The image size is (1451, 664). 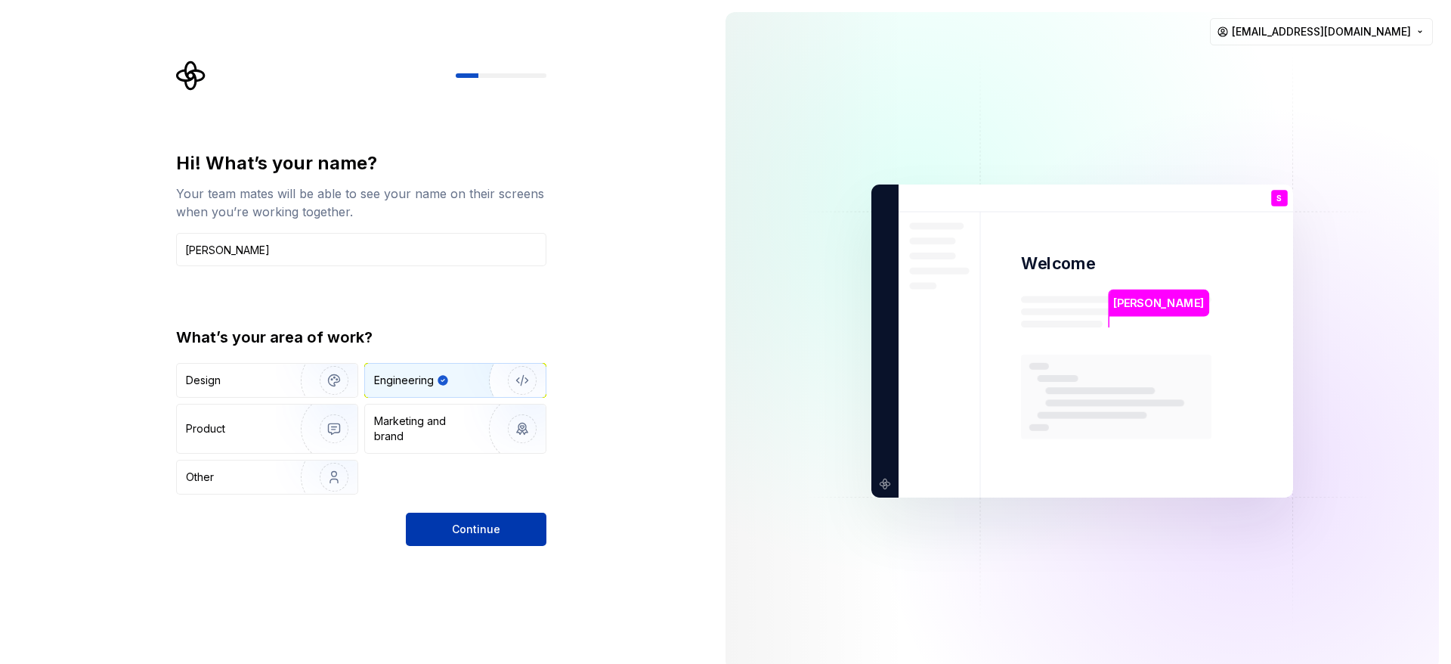 I want to click on button: Continue, so click(x=476, y=529).